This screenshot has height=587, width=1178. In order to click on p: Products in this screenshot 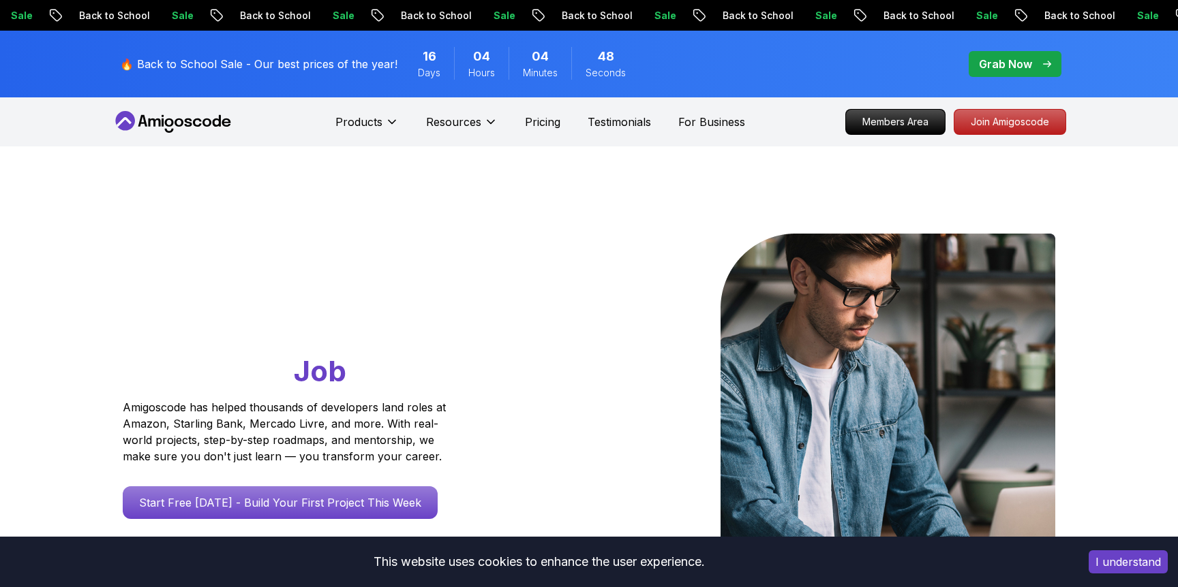, I will do `click(358, 122)`.